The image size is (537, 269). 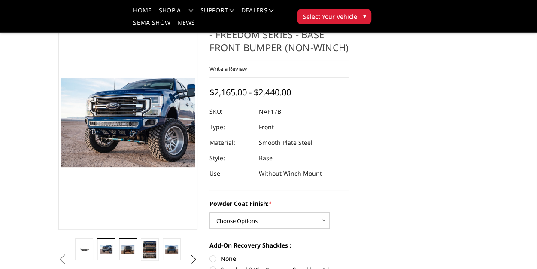 What do you see at coordinates (231, 127) in the screenshot?
I see `dt: Type:` at bounding box center [231, 127].